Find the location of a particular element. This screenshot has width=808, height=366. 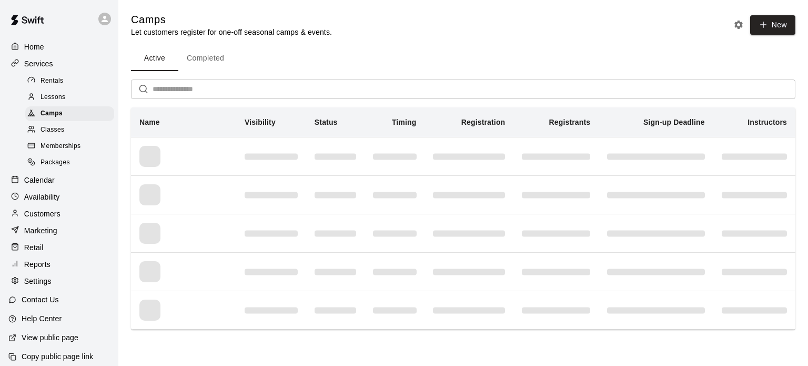

a: Services is located at coordinates (59, 64).